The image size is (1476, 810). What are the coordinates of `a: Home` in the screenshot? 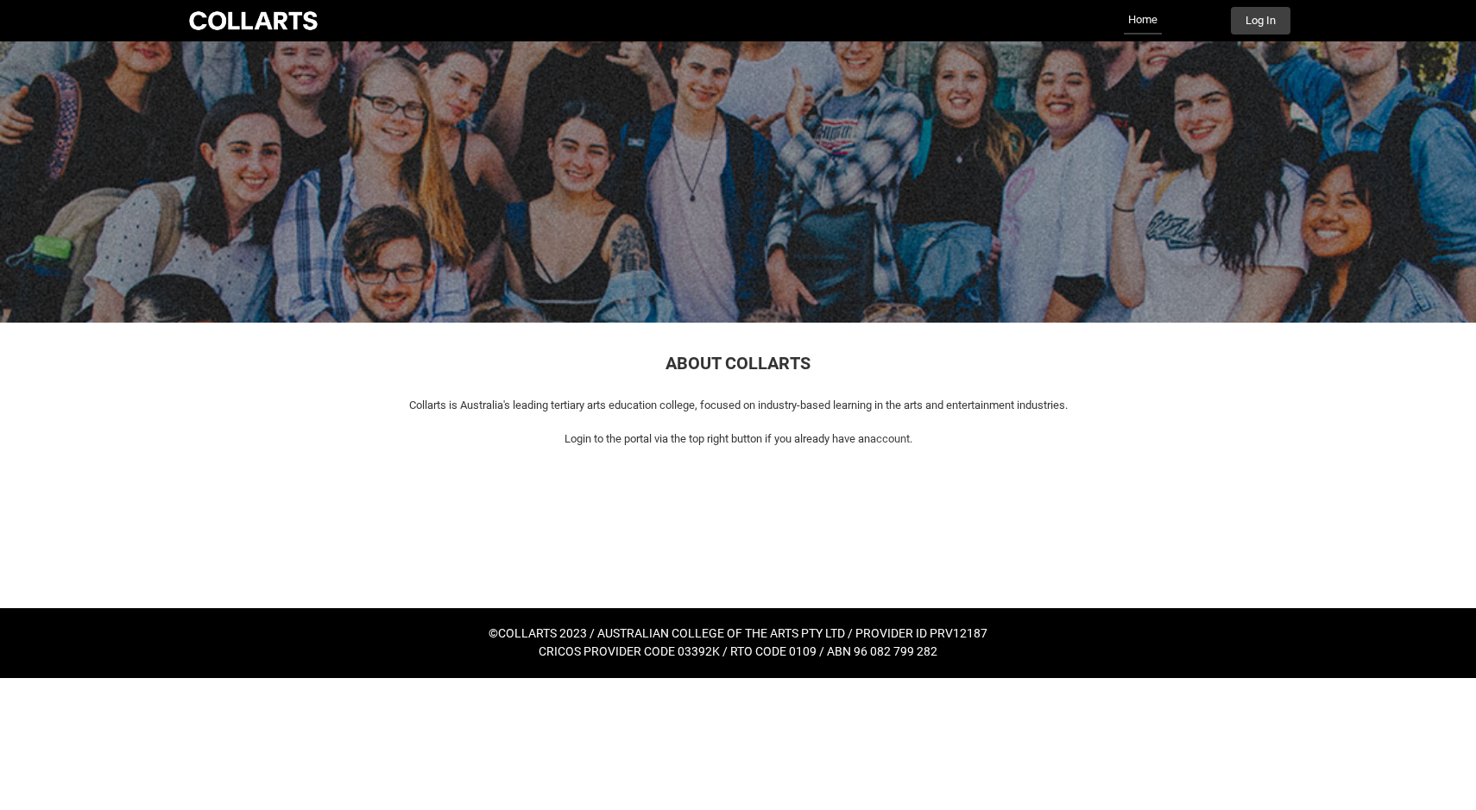 It's located at (1143, 21).